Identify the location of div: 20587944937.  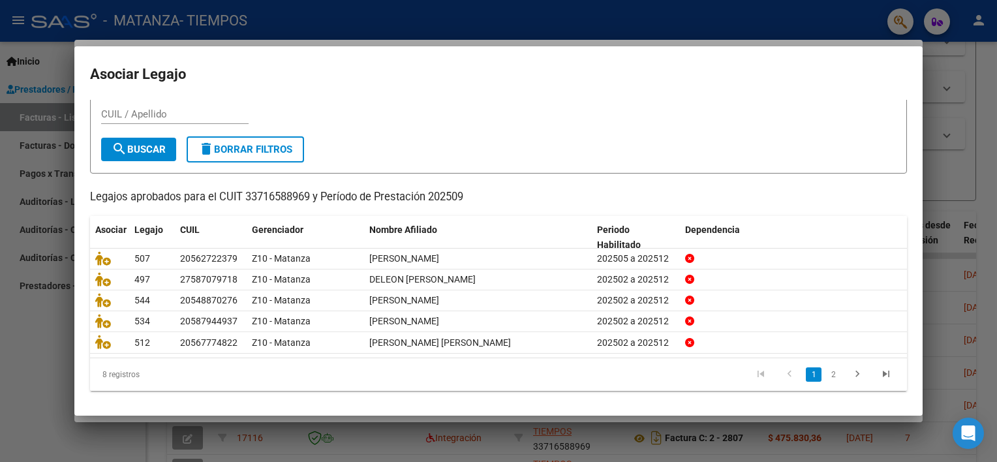
(209, 321).